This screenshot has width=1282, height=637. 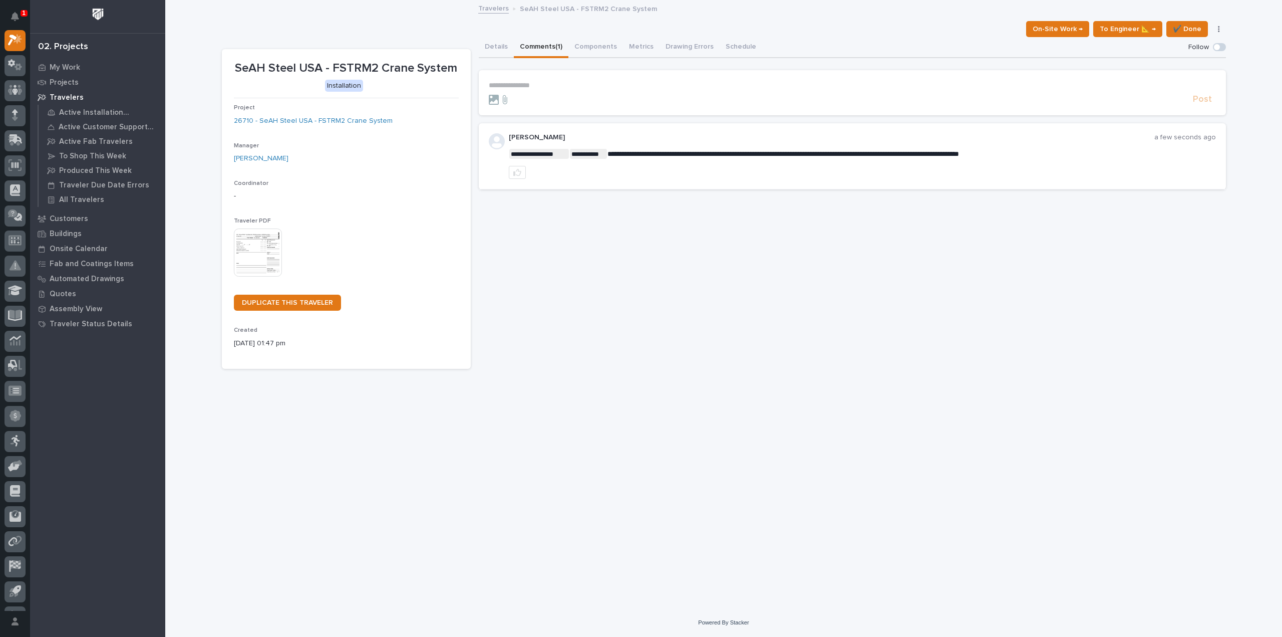 I want to click on button: To Engineer 📐 →, so click(x=1128, y=29).